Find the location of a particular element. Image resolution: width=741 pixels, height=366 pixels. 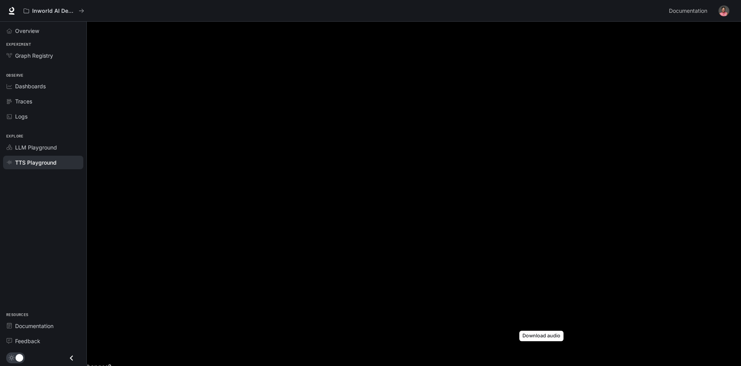

span: Documentation is located at coordinates (688, 11).